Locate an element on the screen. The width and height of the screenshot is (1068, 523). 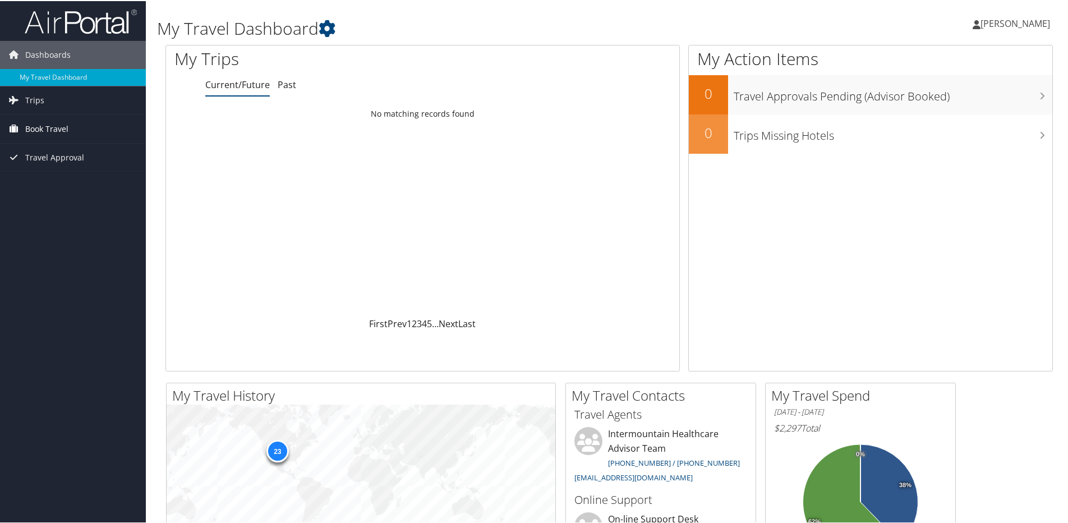
h2: My Travel History is located at coordinates (363, 394).